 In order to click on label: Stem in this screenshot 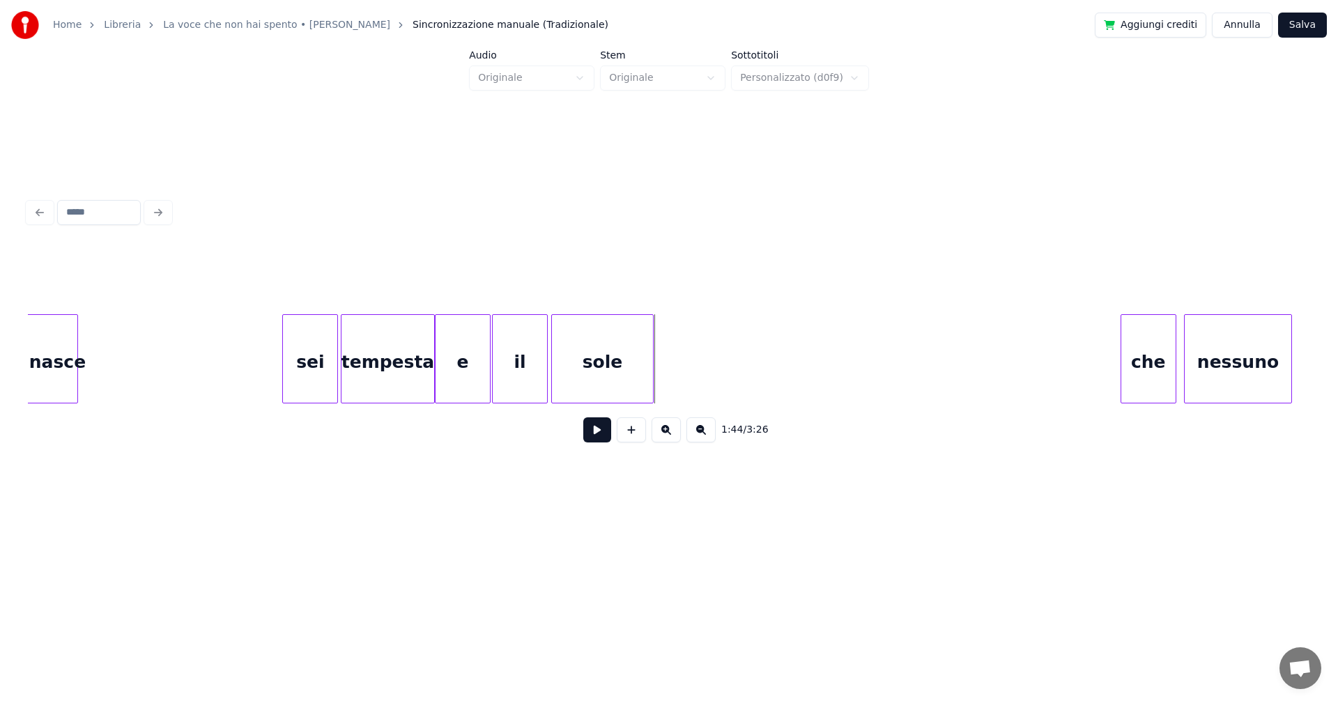, I will do `click(663, 55)`.